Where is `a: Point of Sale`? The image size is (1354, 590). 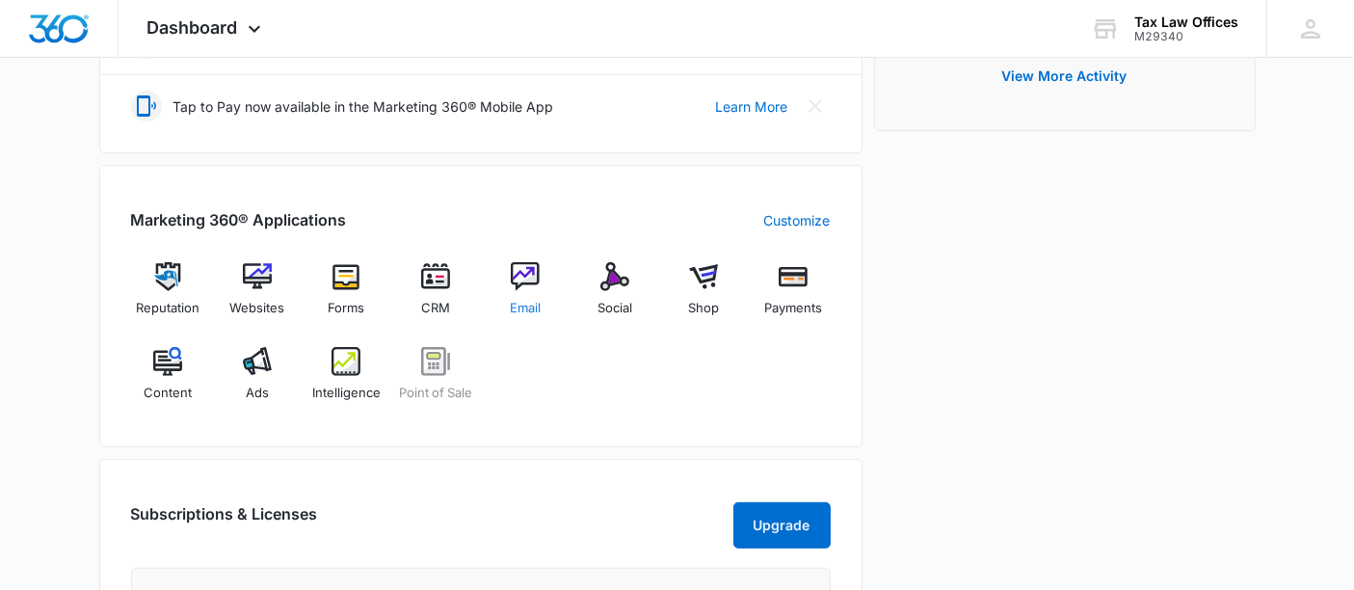 a: Point of Sale is located at coordinates (436, 382).